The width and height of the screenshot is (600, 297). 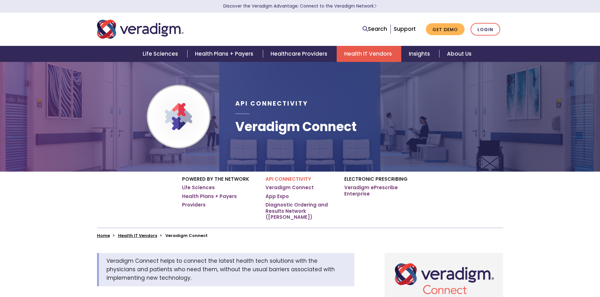 I want to click on a: Veradigm logo, so click(x=140, y=29).